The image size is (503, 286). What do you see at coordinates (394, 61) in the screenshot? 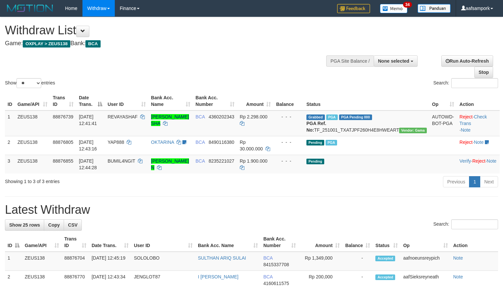
I see `span: None selected` at bounding box center [394, 61].